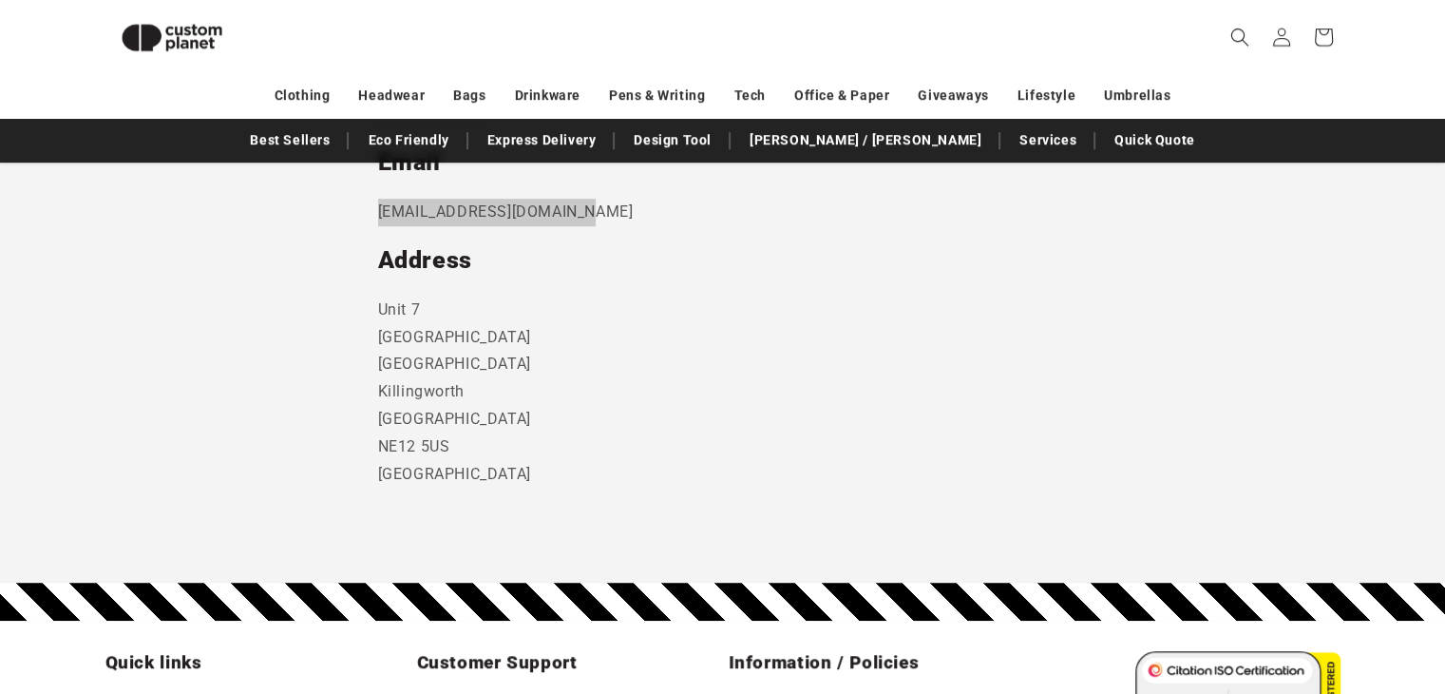 The image size is (1445, 694). I want to click on a: Services, so click(1048, 140).